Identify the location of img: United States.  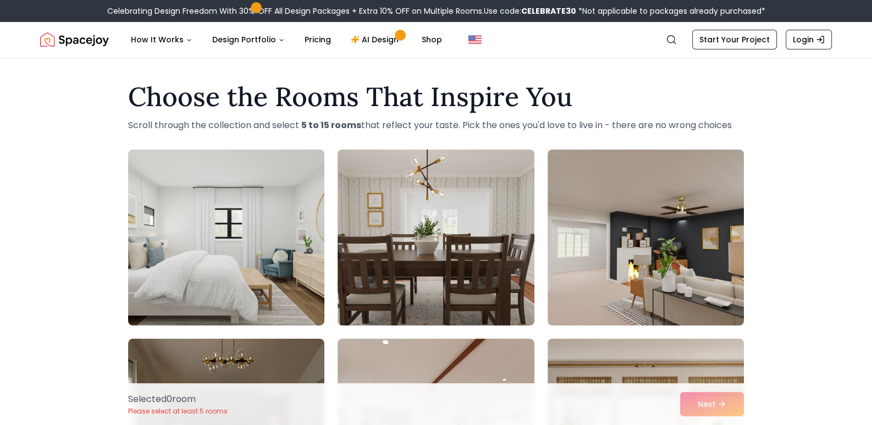
(475, 40).